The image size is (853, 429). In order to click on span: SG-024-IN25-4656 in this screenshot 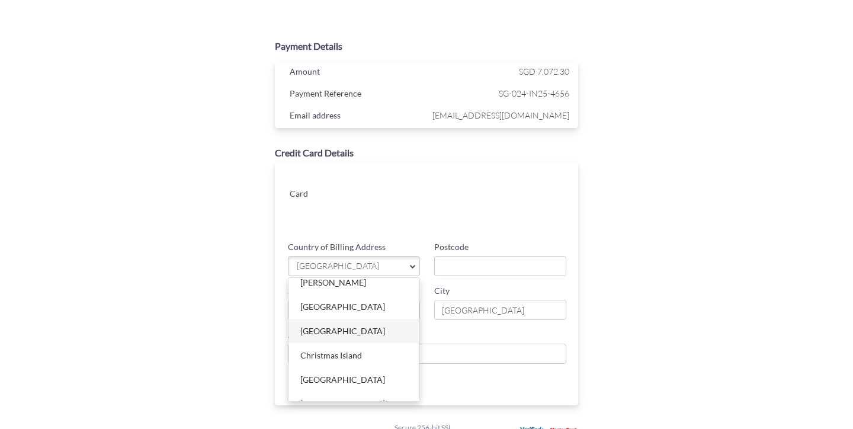, I will do `click(500, 93)`.